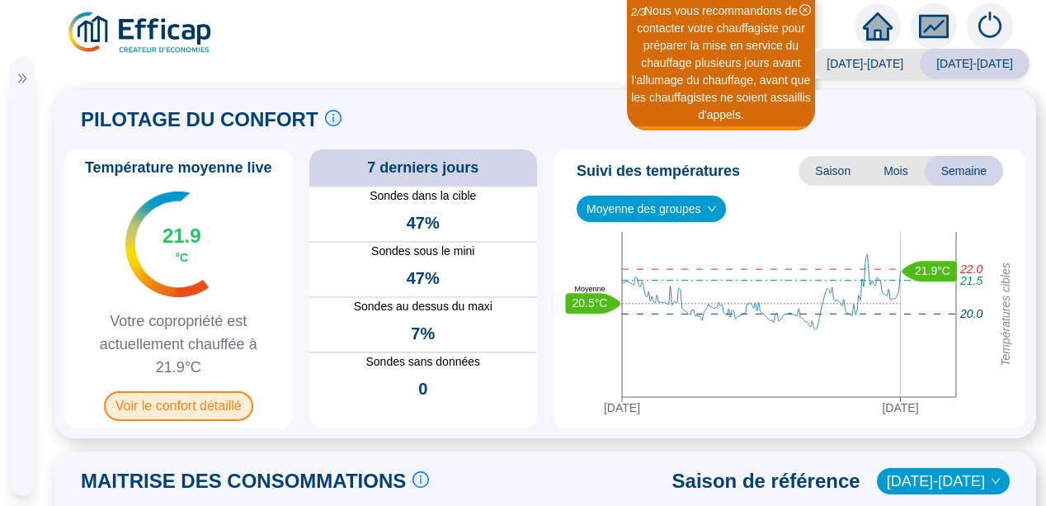 This screenshot has width=1046, height=506. What do you see at coordinates (422, 333) in the screenshot?
I see `span: 7%` at bounding box center [422, 333].